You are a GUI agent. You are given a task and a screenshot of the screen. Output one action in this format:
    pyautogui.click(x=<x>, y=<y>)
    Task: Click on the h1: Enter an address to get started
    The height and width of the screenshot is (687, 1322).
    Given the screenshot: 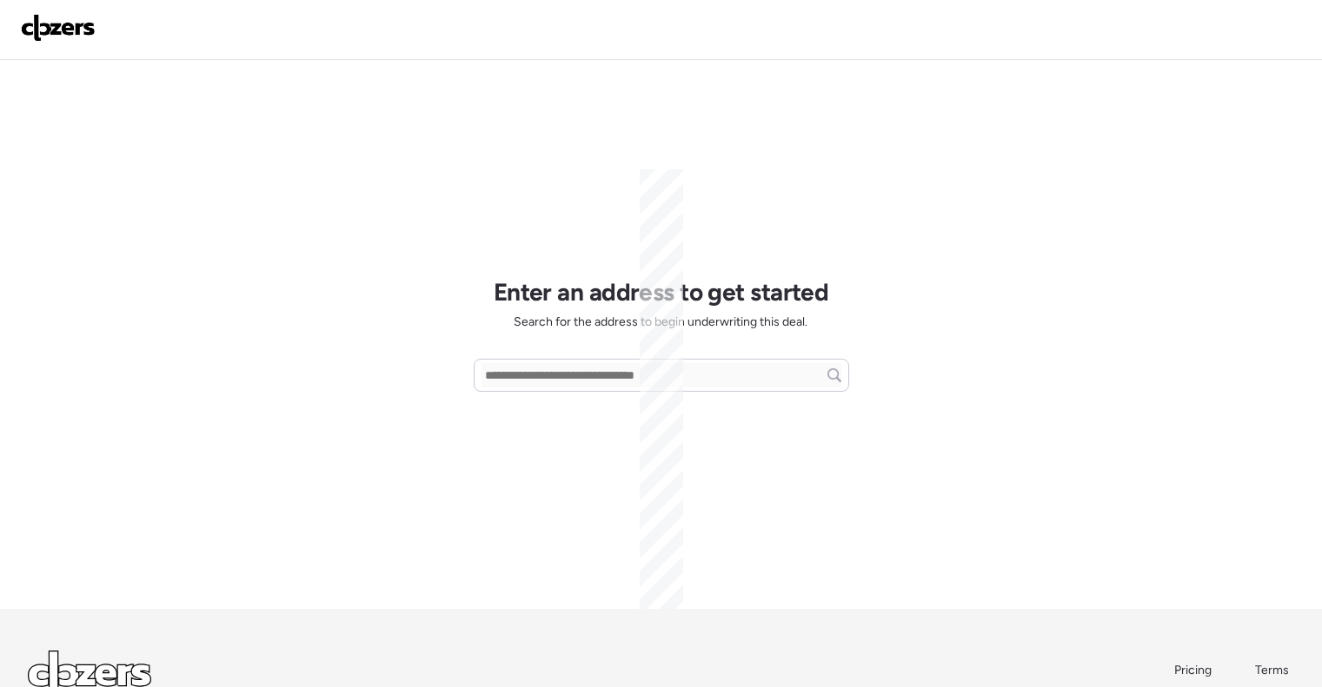 What is the action you would take?
    pyautogui.click(x=661, y=292)
    